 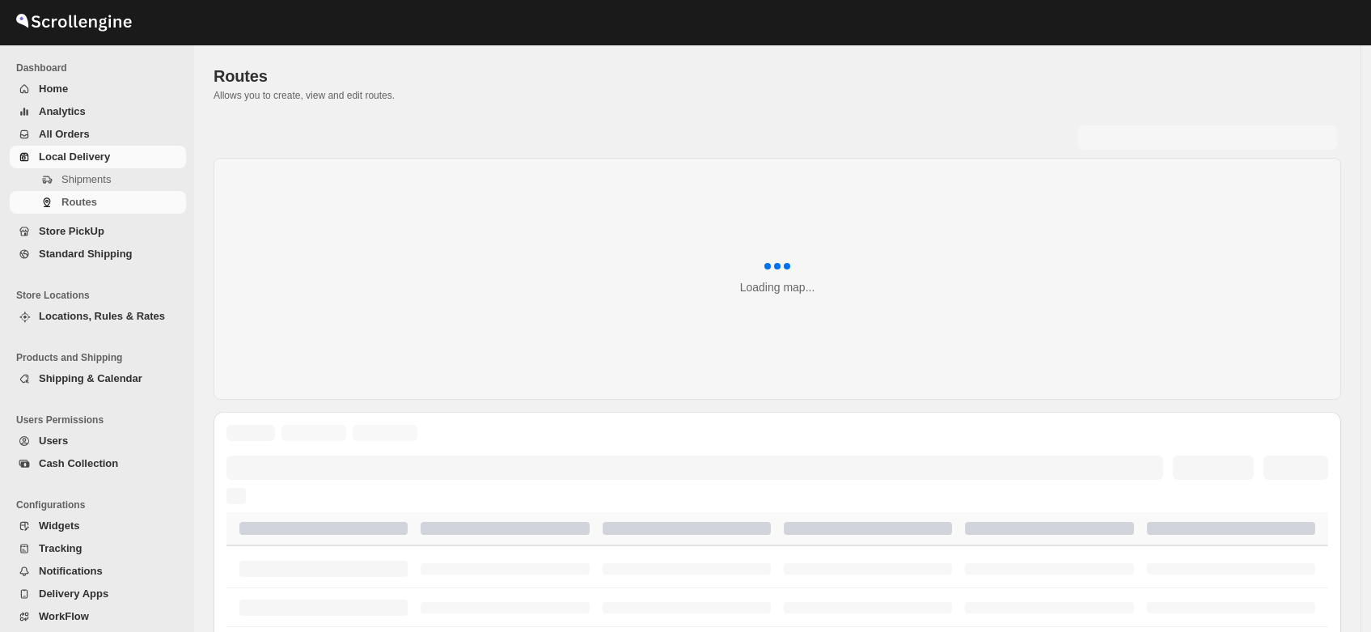 I want to click on button: Delivery Apps, so click(x=98, y=594).